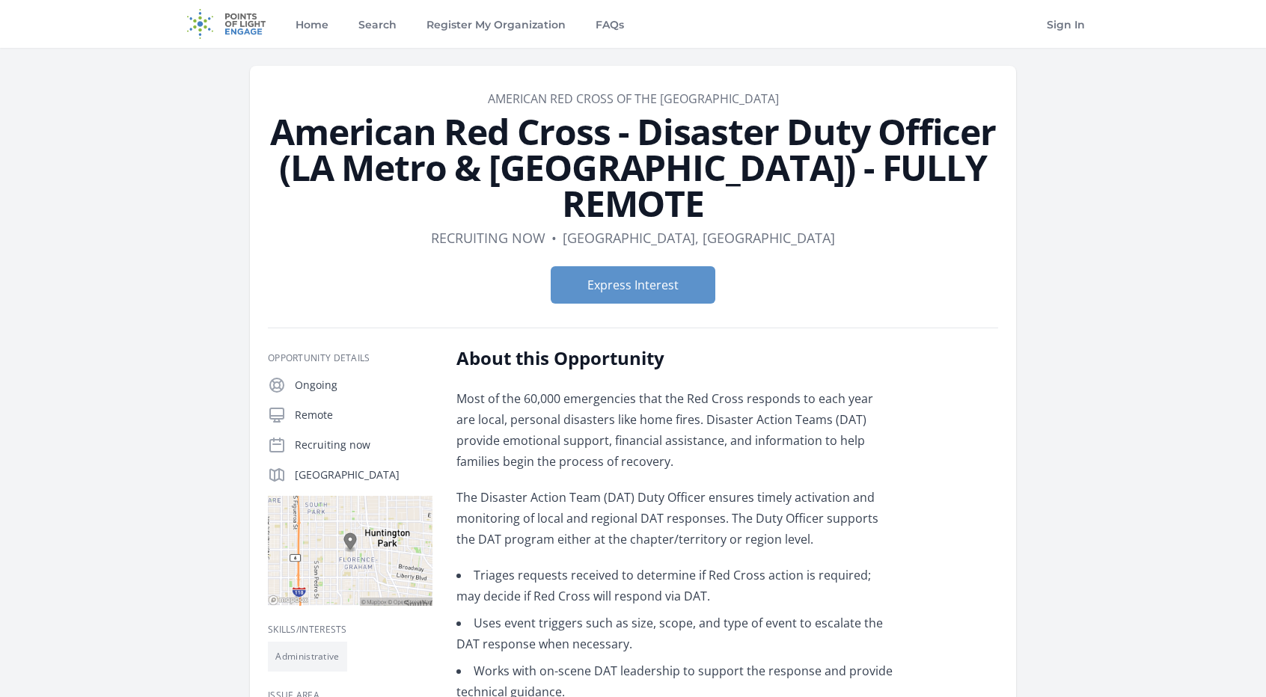 This screenshot has height=697, width=1266. I want to click on h2: About this Opportunity, so click(675, 358).